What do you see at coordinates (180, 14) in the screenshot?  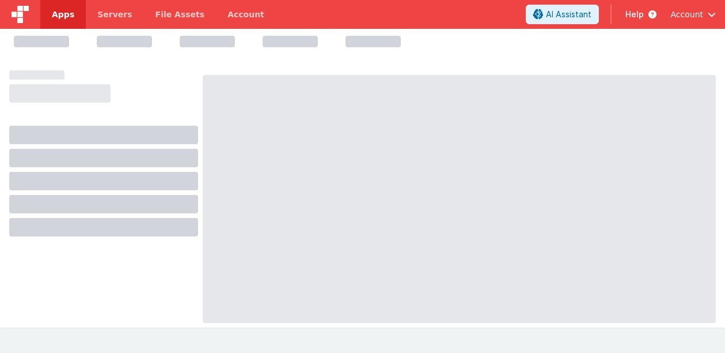 I see `span: File Assets` at bounding box center [180, 14].